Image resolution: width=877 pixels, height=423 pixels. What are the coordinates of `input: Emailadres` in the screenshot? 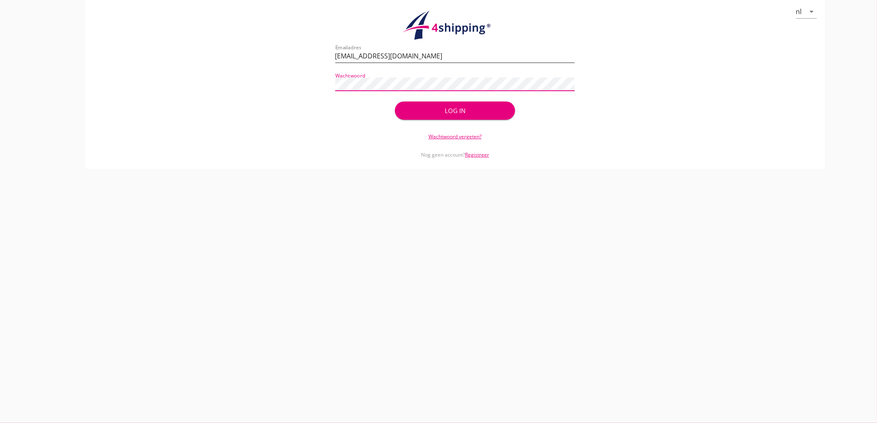 It's located at (455, 56).